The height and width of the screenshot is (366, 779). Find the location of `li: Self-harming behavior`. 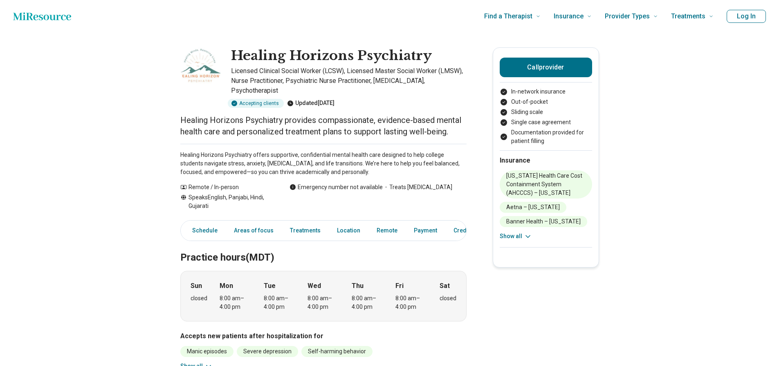

li: Self-harming behavior is located at coordinates (337, 352).